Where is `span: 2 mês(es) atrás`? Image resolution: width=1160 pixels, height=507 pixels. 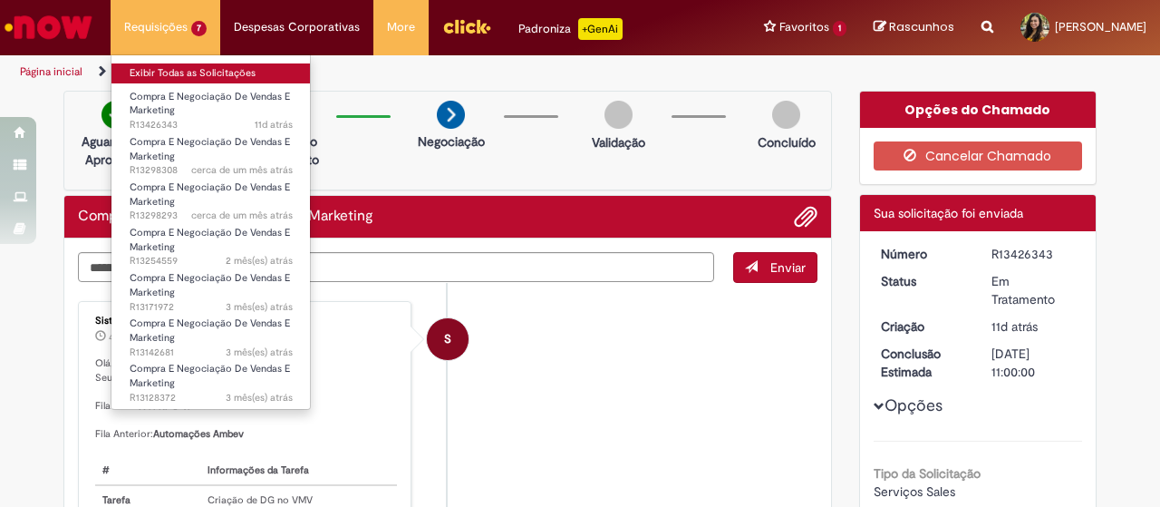 span: 2 mês(es) atrás is located at coordinates (259, 260).